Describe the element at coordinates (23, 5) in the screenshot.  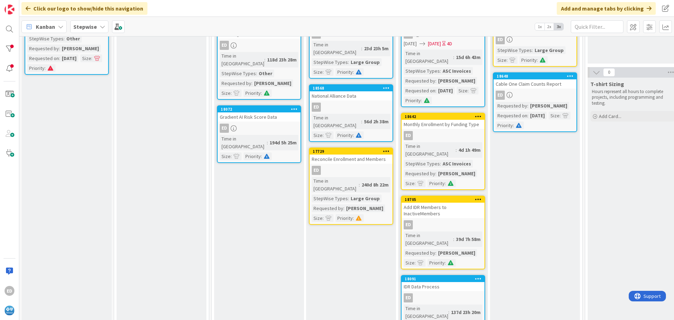
I see `span: Support` at that location.